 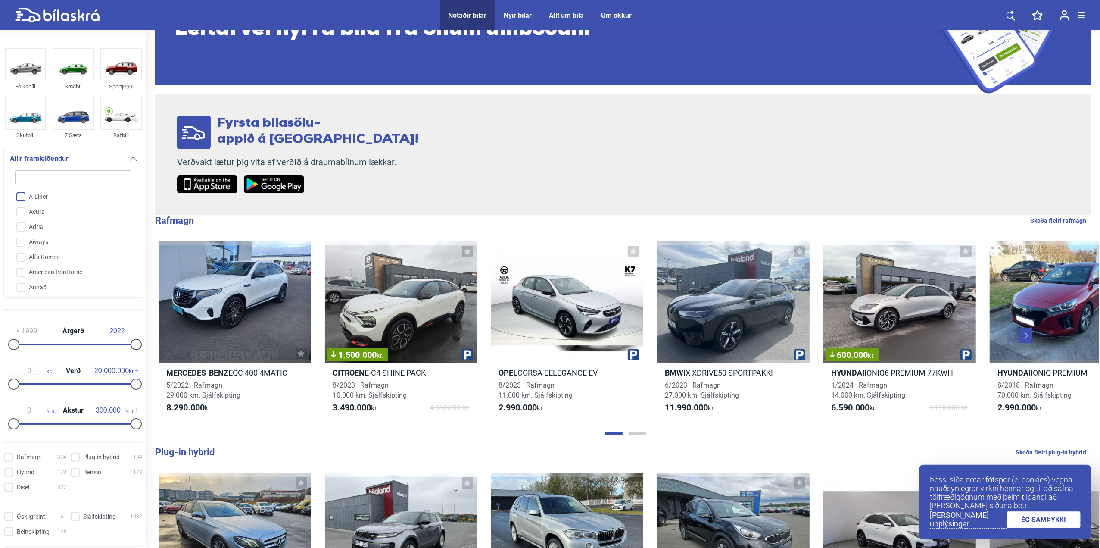 What do you see at coordinates (617, 15) in the screenshot?
I see `div: Um okkur` at bounding box center [617, 15].